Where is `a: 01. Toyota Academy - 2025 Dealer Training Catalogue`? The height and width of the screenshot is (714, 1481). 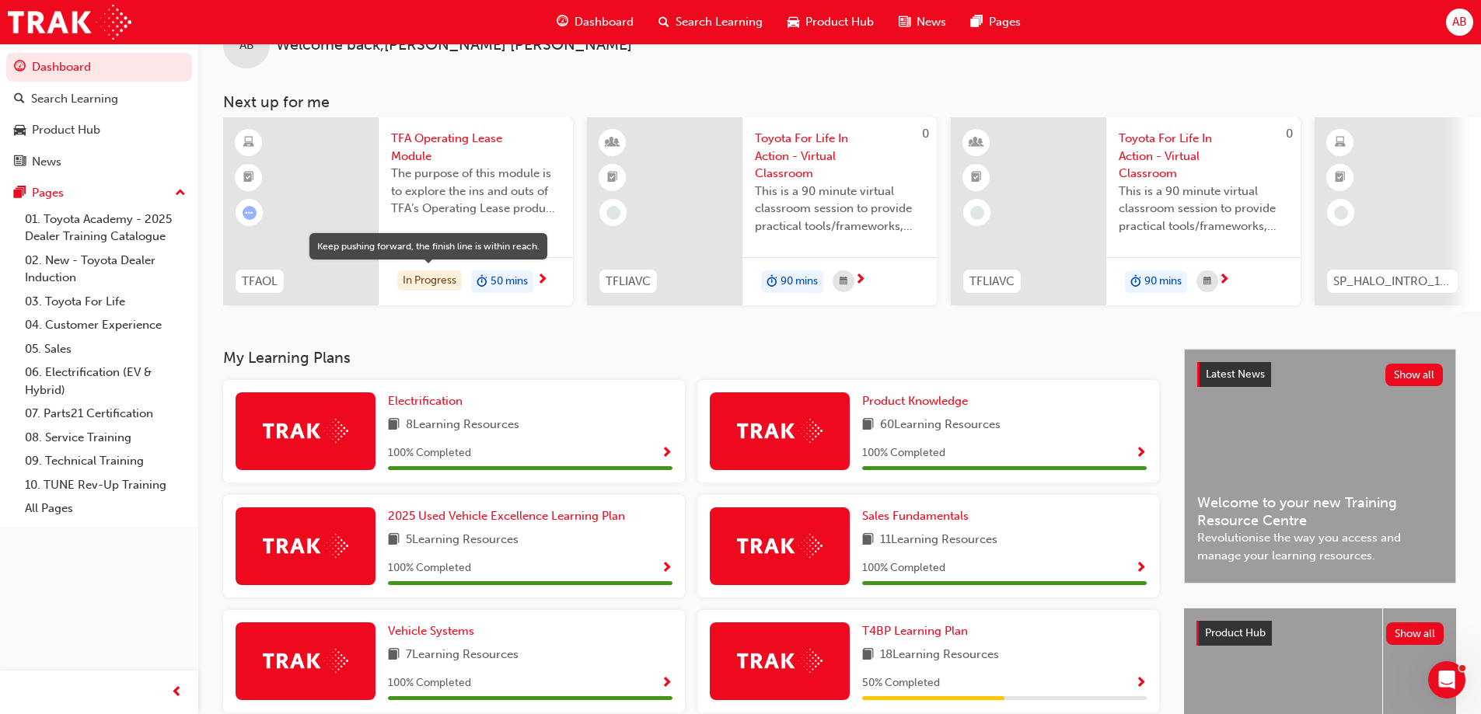
a: 01. Toyota Academy - 2025 Dealer Training Catalogue is located at coordinates (105, 228).